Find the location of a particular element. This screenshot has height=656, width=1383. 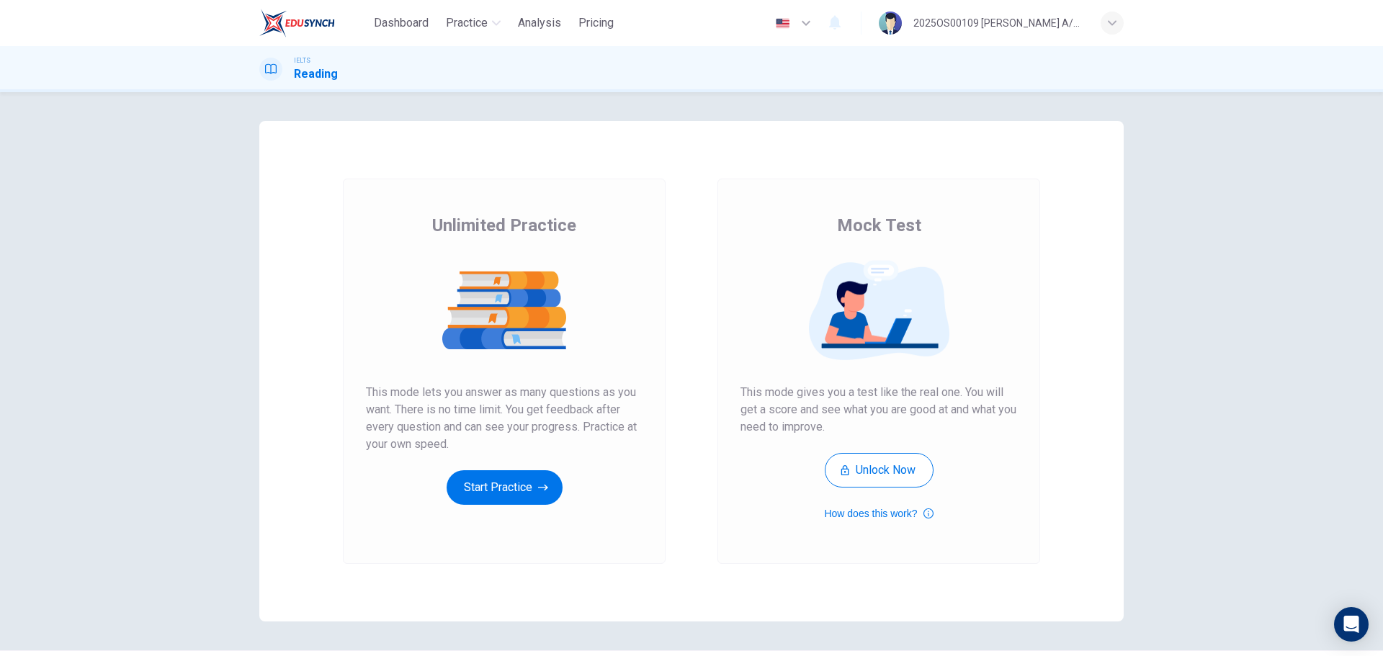

h1: Reading is located at coordinates (316, 74).